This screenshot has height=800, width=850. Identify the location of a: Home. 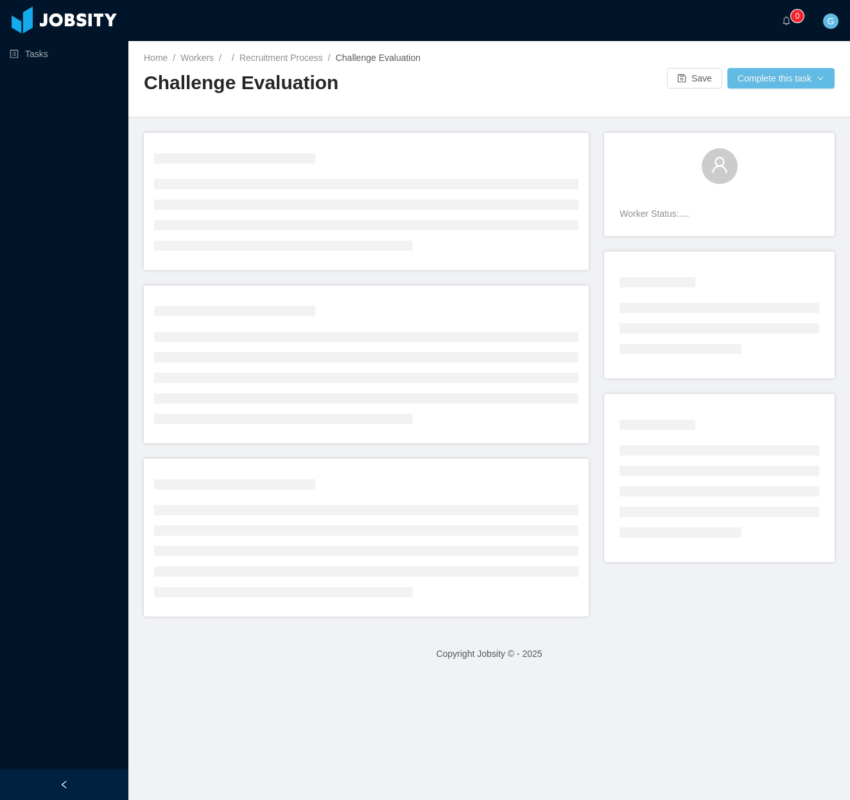
(155, 58).